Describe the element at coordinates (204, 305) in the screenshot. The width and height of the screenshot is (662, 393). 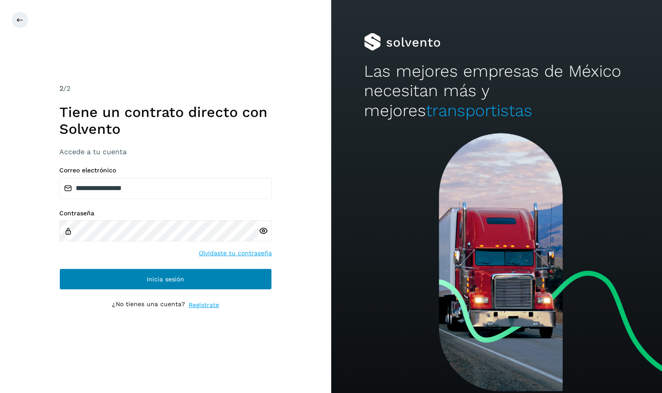
I see `a: Regístrate` at that location.